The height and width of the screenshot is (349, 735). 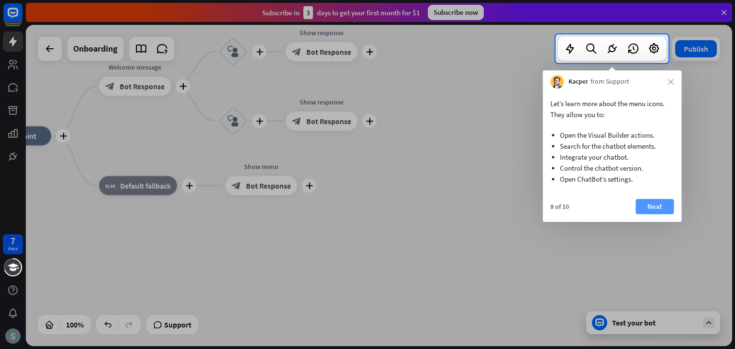 I want to click on li: Open ChatBot’s settings., so click(x=612, y=179).